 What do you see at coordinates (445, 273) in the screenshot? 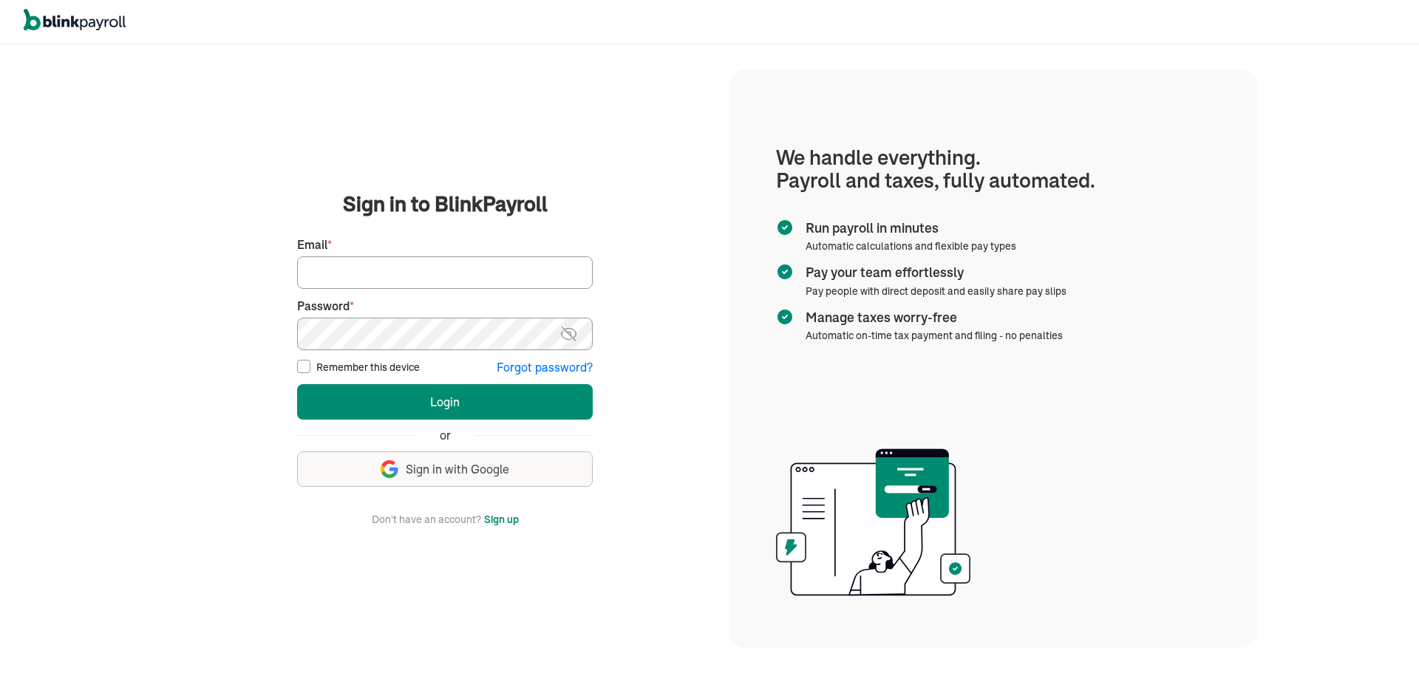
I see `input: Your email address` at bounding box center [445, 273].